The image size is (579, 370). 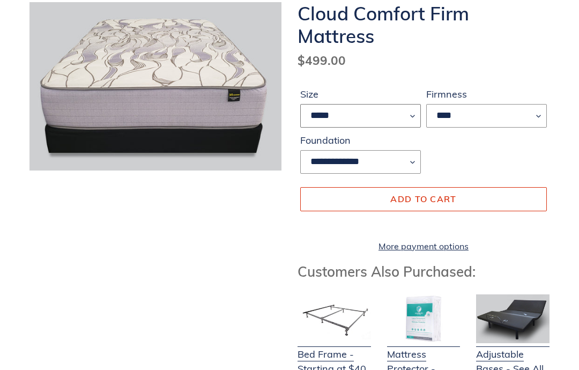 I want to click on a: More payment options, so click(x=423, y=246).